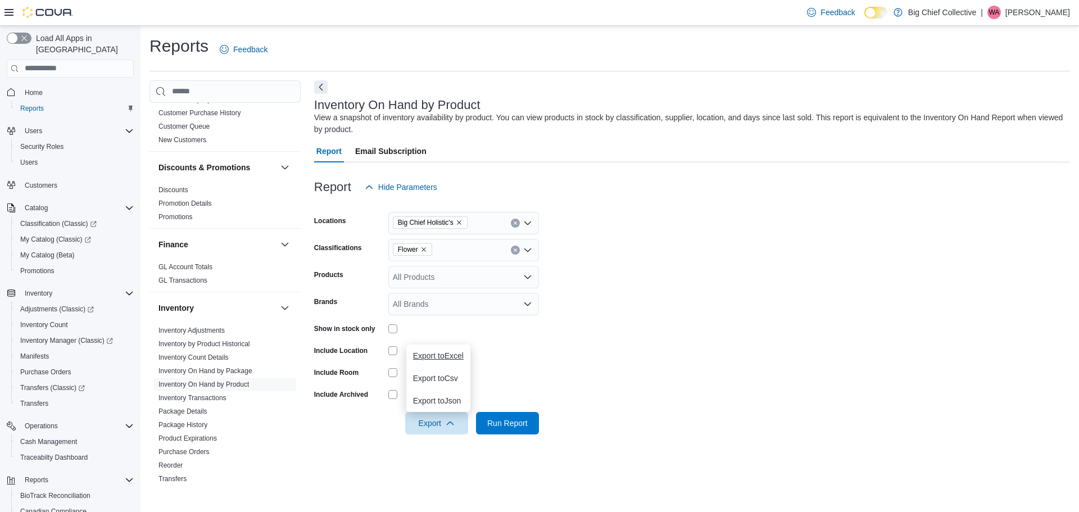  I want to click on span: Dark Mode, so click(864, 19).